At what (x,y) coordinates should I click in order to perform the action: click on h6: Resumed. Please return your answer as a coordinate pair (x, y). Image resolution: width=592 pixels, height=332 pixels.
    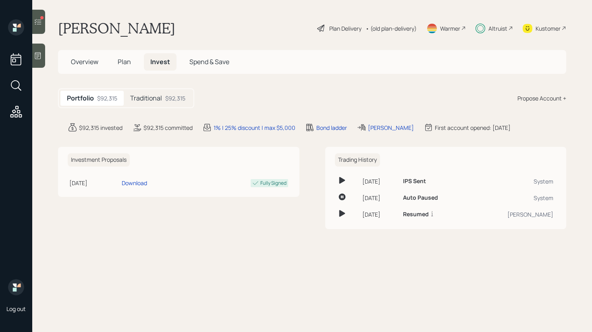
    Looking at the image, I should click on (416, 214).